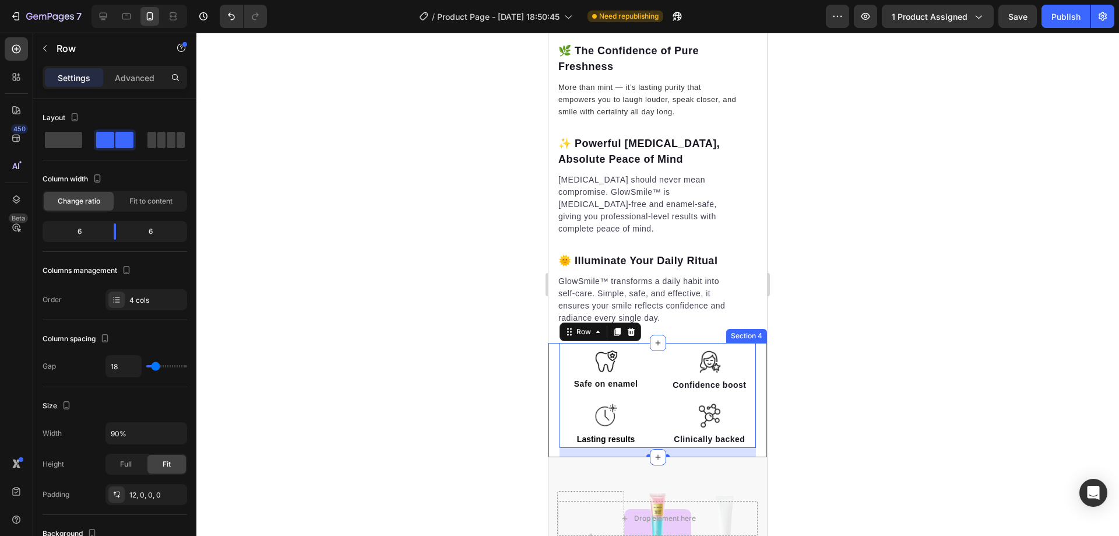 The image size is (1119, 536). What do you see at coordinates (58, 329) in the screenshot?
I see `img: gempages_584591028455998021-b190ee3c-d10b-4586-b33b-d53579cf5b58.png` at bounding box center [58, 329].